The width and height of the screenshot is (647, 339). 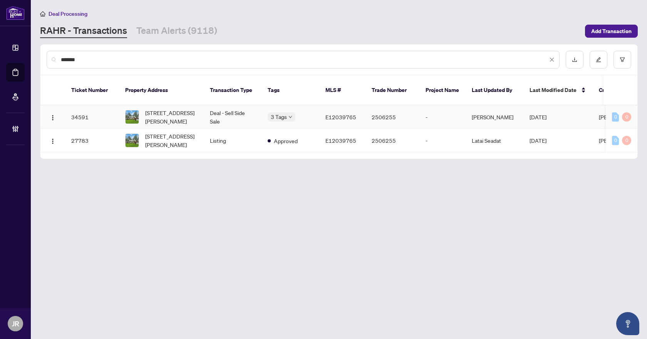 What do you see at coordinates (495, 141) in the screenshot?
I see `td: Latai Seadat` at bounding box center [495, 141].